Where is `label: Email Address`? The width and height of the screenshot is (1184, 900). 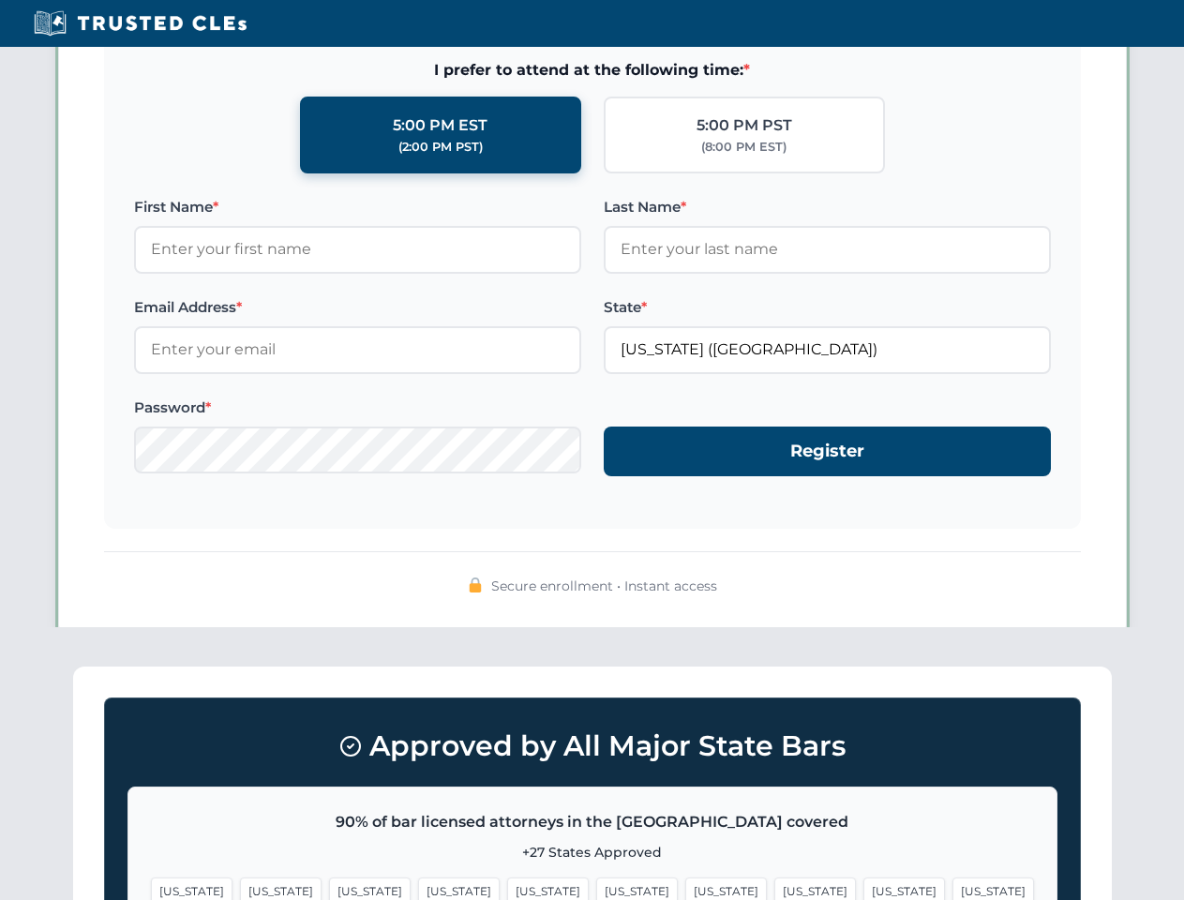
label: Email Address is located at coordinates (357, 307).